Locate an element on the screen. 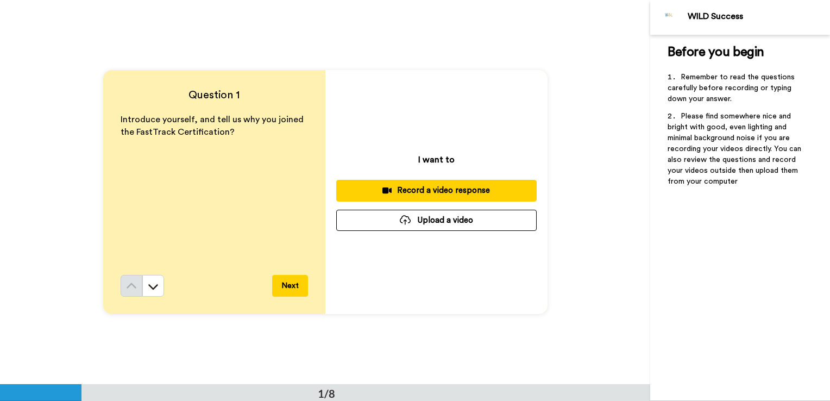 The image size is (830, 401). div: Record a video response is located at coordinates (436, 190).